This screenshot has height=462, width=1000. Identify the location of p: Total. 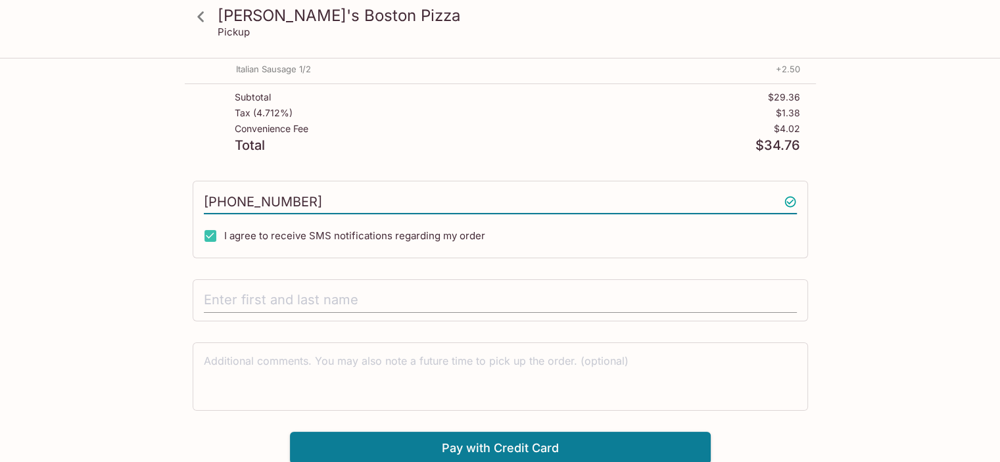
(250, 145).